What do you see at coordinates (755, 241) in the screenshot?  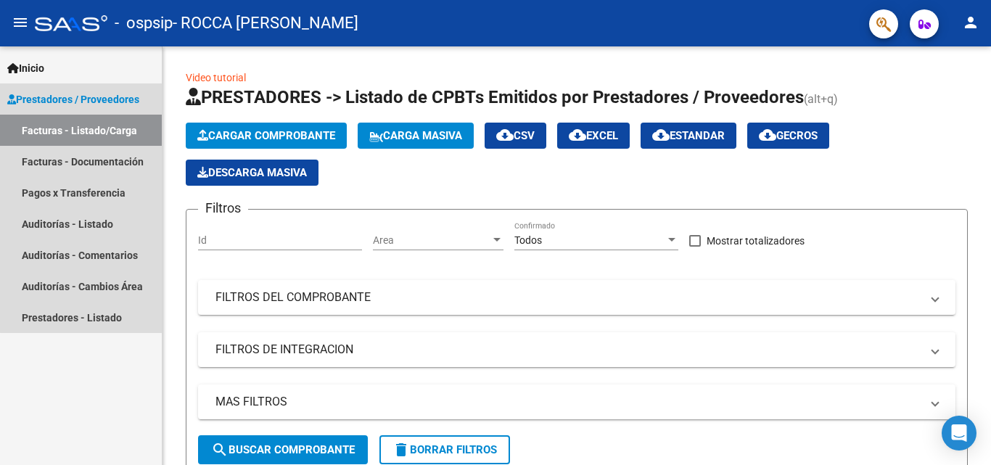 I see `span: Mostrar totalizadores` at bounding box center [755, 241].